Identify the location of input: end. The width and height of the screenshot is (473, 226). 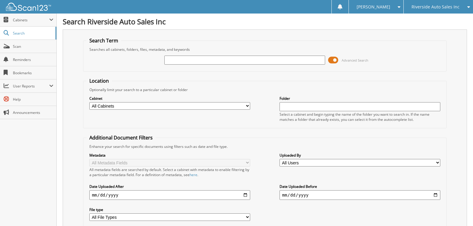
(360, 195).